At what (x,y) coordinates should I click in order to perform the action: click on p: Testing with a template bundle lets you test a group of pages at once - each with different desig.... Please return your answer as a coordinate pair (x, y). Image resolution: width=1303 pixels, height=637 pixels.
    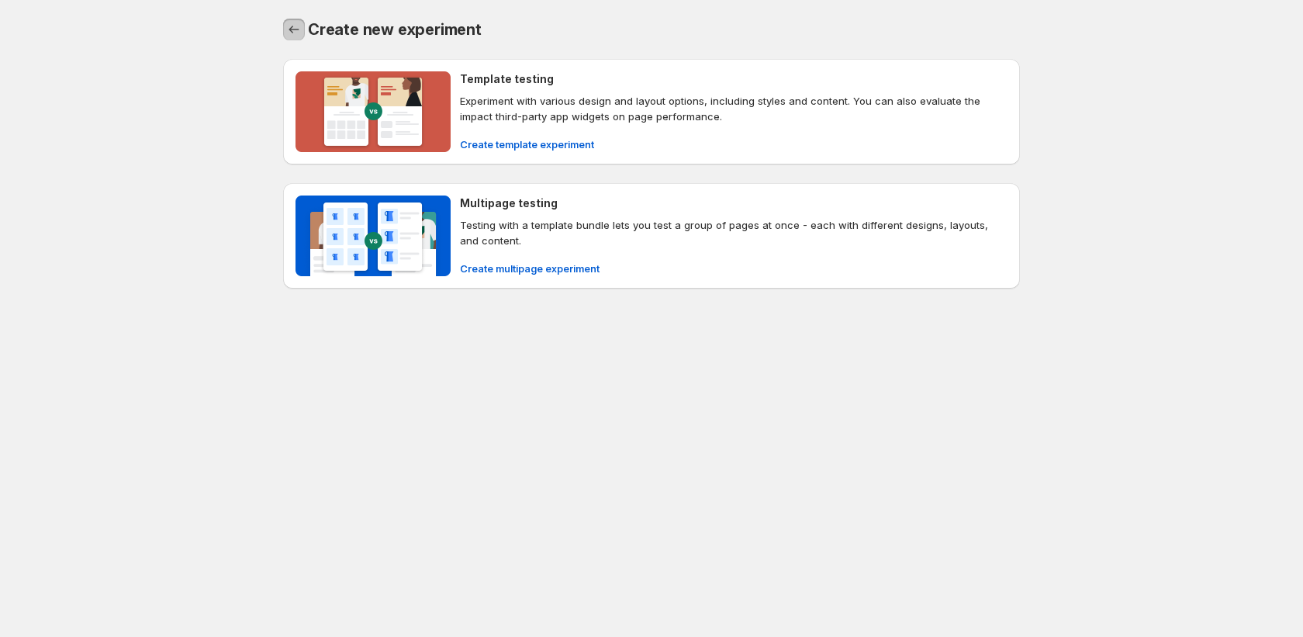
    Looking at the image, I should click on (734, 233).